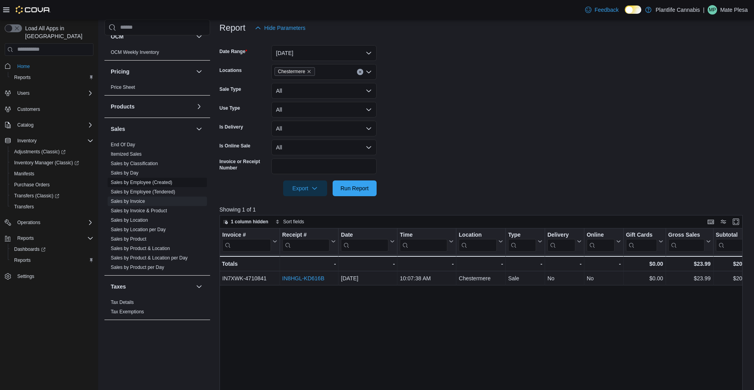 This screenshot has height=390, width=754. I want to click on div: Receipt # URL, so click(306, 241).